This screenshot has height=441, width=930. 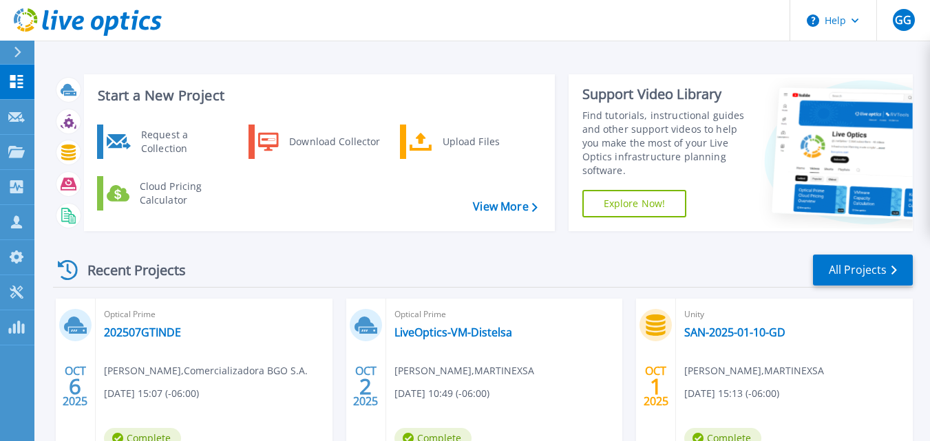 What do you see at coordinates (129, 270) in the screenshot?
I see `div: Recent Projects` at bounding box center [129, 270].